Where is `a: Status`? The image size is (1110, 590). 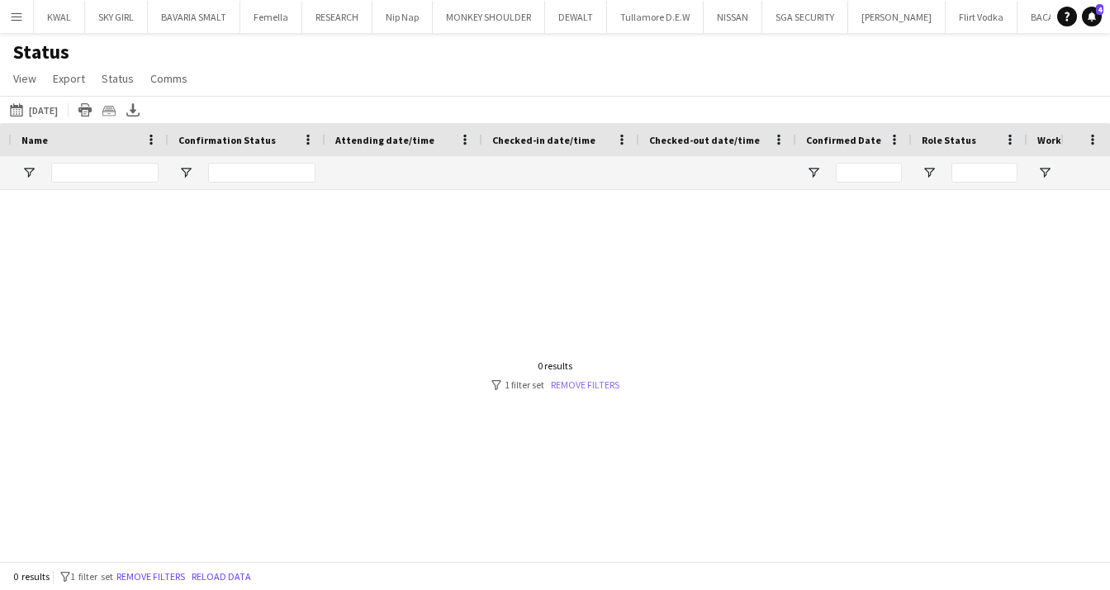
a: Status is located at coordinates (117, 78).